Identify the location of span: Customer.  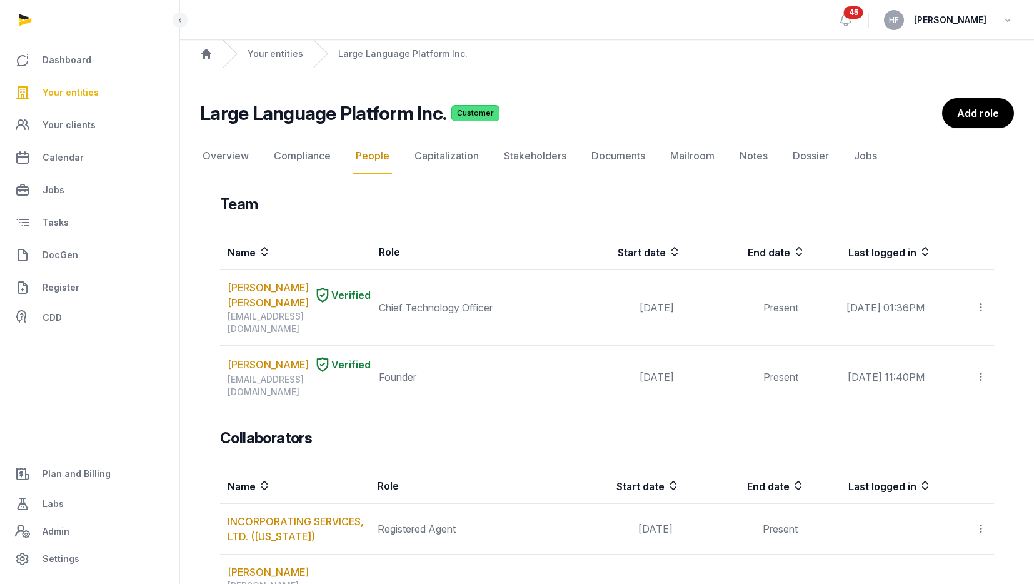
(475, 113).